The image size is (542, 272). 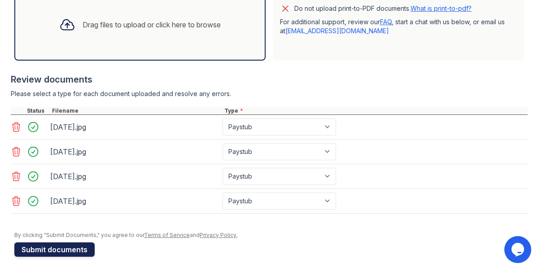 What do you see at coordinates (441, 8) in the screenshot?
I see `a: What is print-to-pdf?` at bounding box center [441, 8].